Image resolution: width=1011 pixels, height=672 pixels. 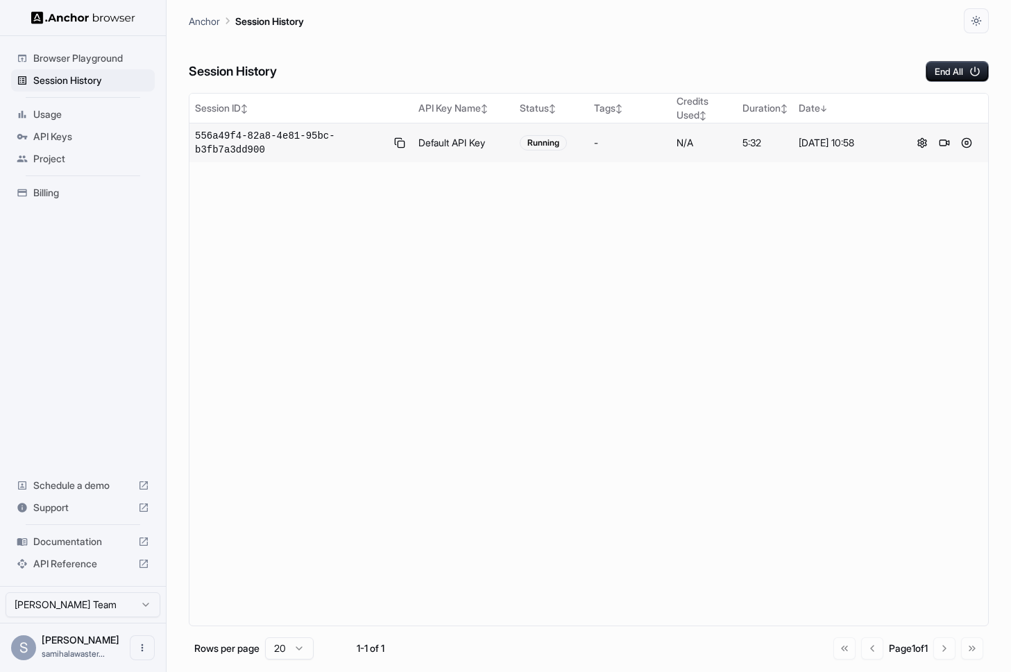 What do you see at coordinates (73, 654) in the screenshot?
I see `span: samihalawaster@gmail.com` at bounding box center [73, 654].